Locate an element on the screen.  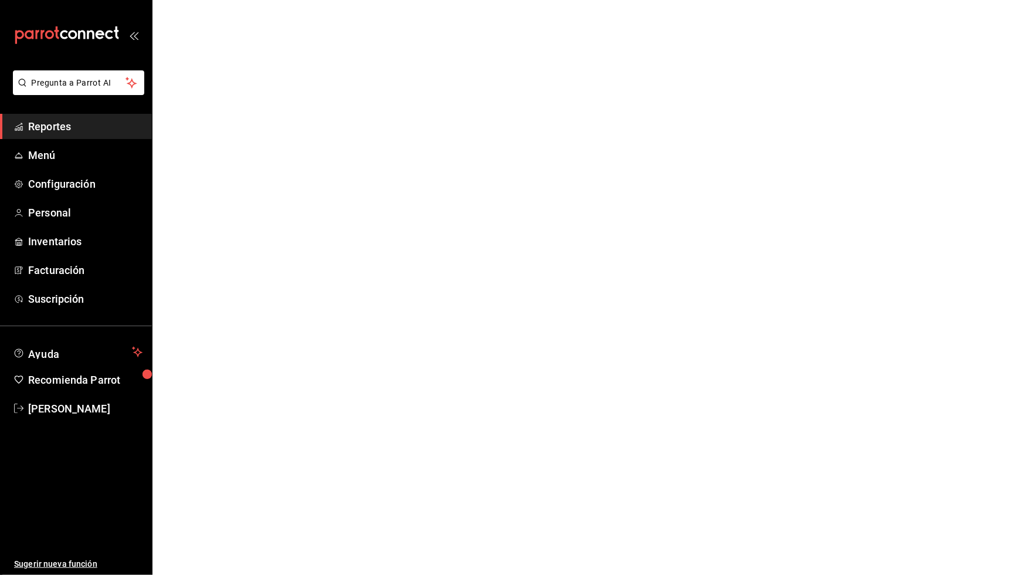
span: Configuración is located at coordinates (85, 184).